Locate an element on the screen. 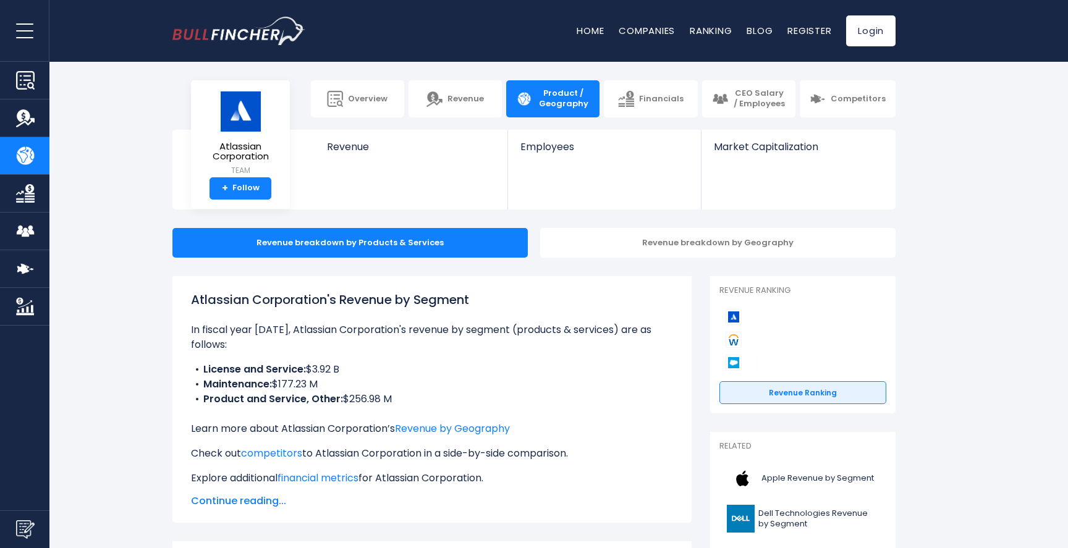 Image resolution: width=1068 pixels, height=548 pixels. a: Overview is located at coordinates (357, 99).